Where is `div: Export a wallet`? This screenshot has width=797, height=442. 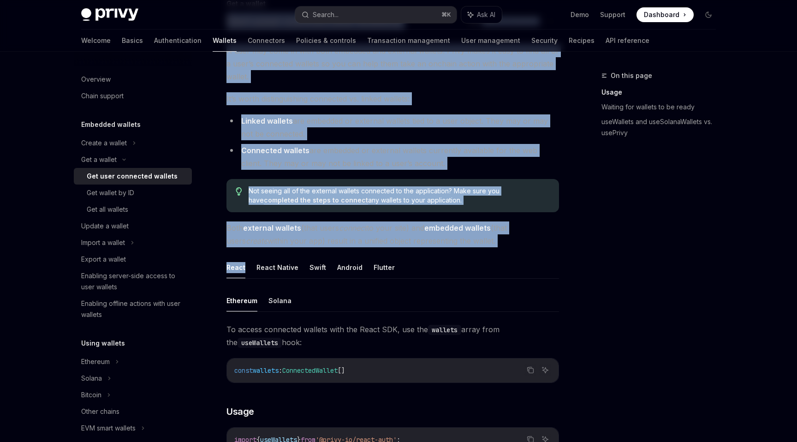
div: Export a wallet is located at coordinates (103, 259).